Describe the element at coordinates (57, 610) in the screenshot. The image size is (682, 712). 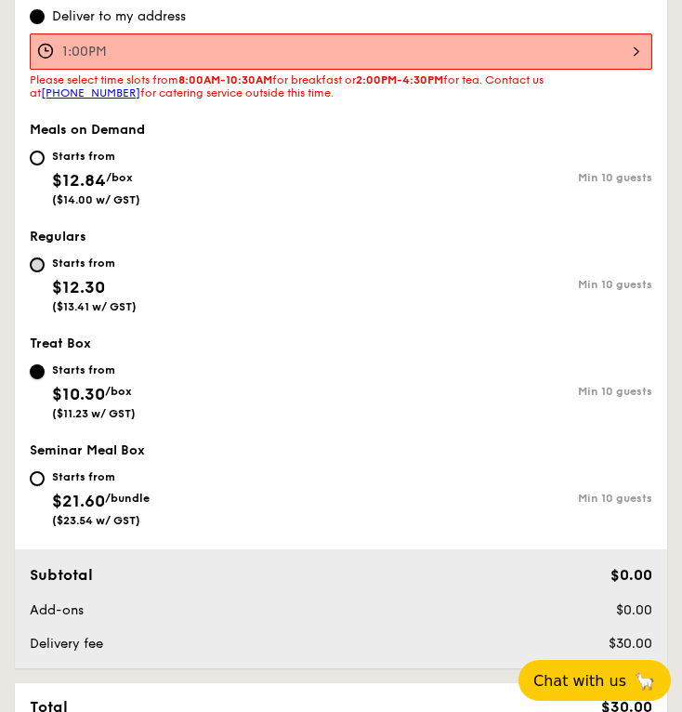
I see `span: Add-ons` at that location.